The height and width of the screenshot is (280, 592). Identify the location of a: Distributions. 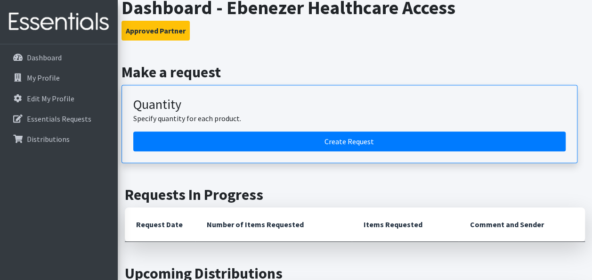
(59, 139).